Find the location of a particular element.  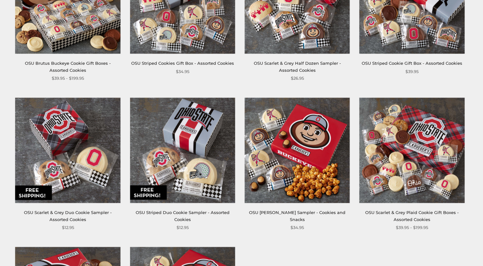

a: OSU Scarlet & Grey Half Dozen Sampler - Assorted Cookies is located at coordinates (297, 66).